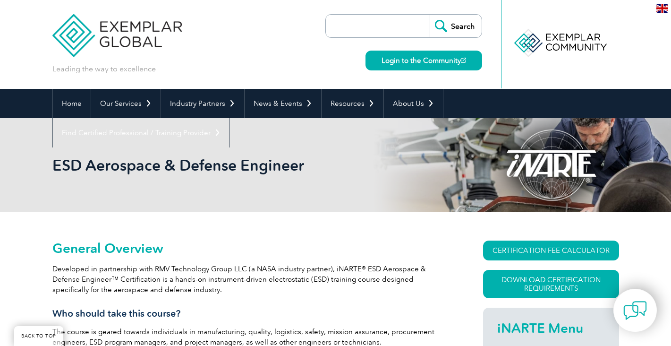  What do you see at coordinates (455, 26) in the screenshot?
I see `input: Search` at bounding box center [455, 26].